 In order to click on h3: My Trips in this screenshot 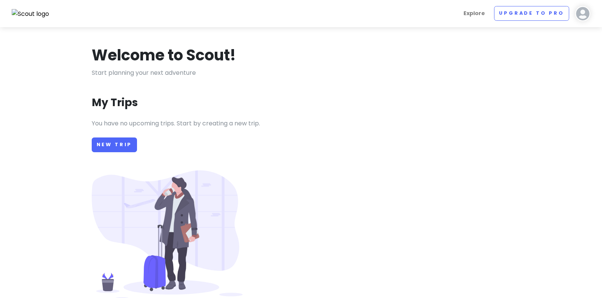, I will do `click(115, 103)`.